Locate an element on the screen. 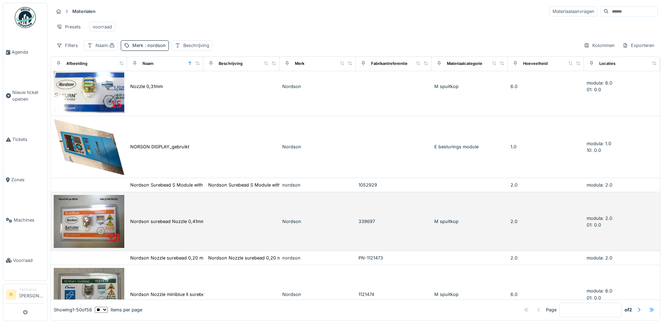 Image resolution: width=666 pixels, height=324 pixels. div: 1121474 is located at coordinates (394, 295).